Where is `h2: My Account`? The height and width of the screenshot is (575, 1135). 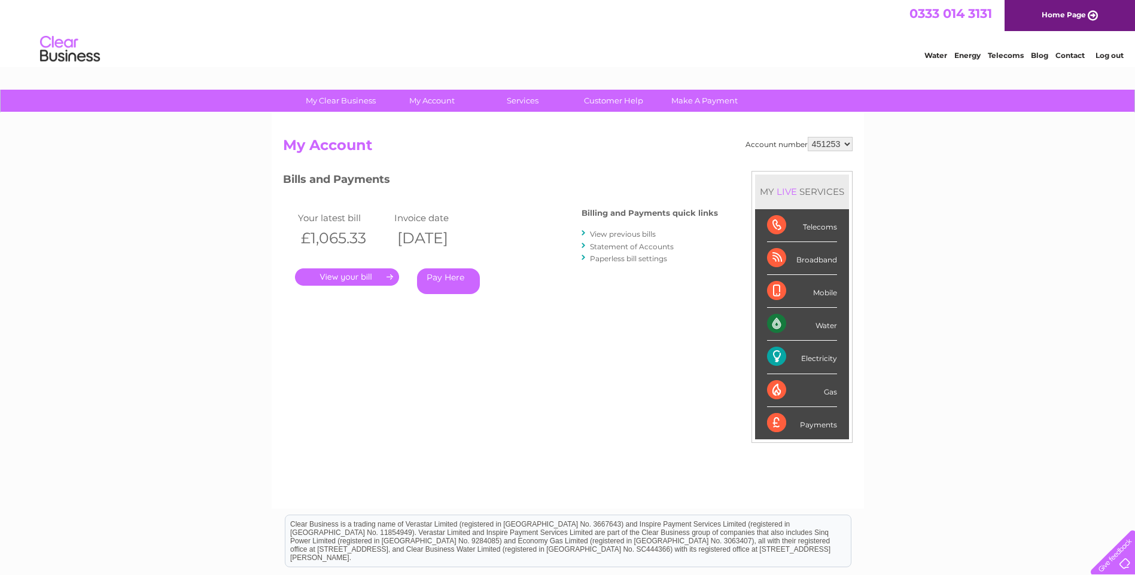
h2: My Account is located at coordinates (568, 148).